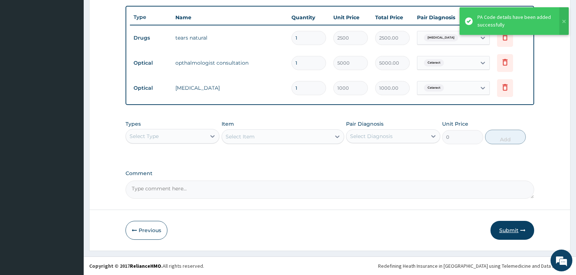  I want to click on button: Add, so click(505, 137).